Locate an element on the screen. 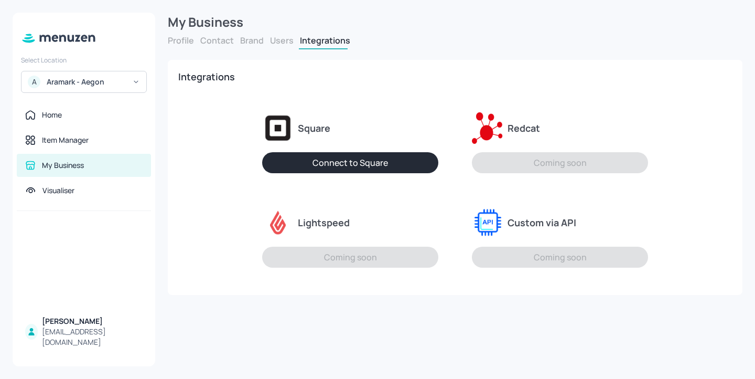  button: Integrations is located at coordinates (325, 40).